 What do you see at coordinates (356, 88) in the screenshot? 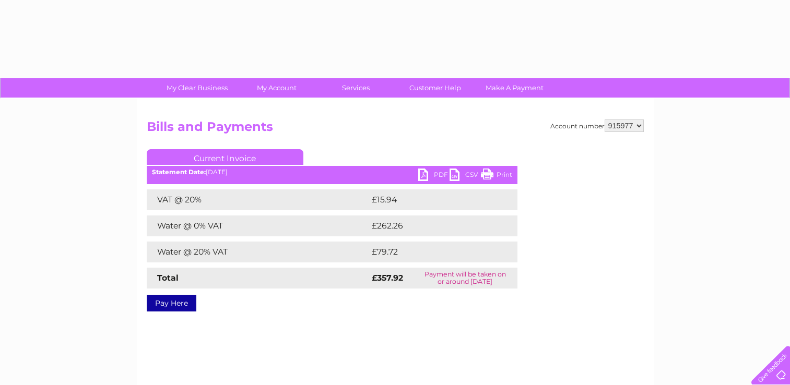
I see `a: Services` at bounding box center [356, 88].